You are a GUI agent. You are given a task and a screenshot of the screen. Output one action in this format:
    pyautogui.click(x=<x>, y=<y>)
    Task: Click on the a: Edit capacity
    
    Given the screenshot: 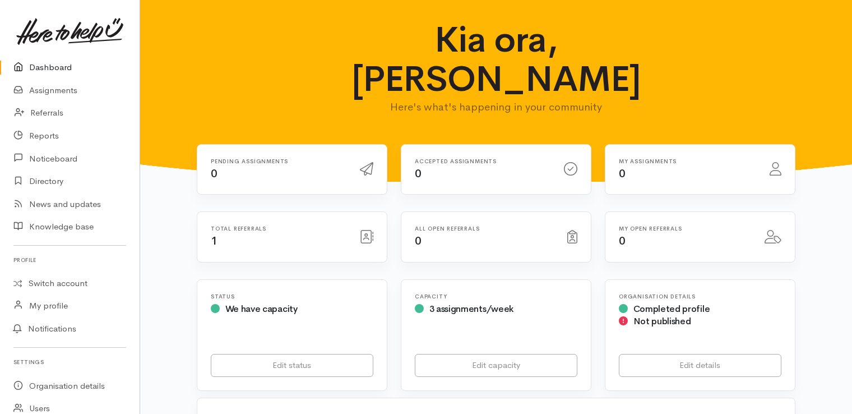 What is the action you would take?
    pyautogui.click(x=496, y=365)
    